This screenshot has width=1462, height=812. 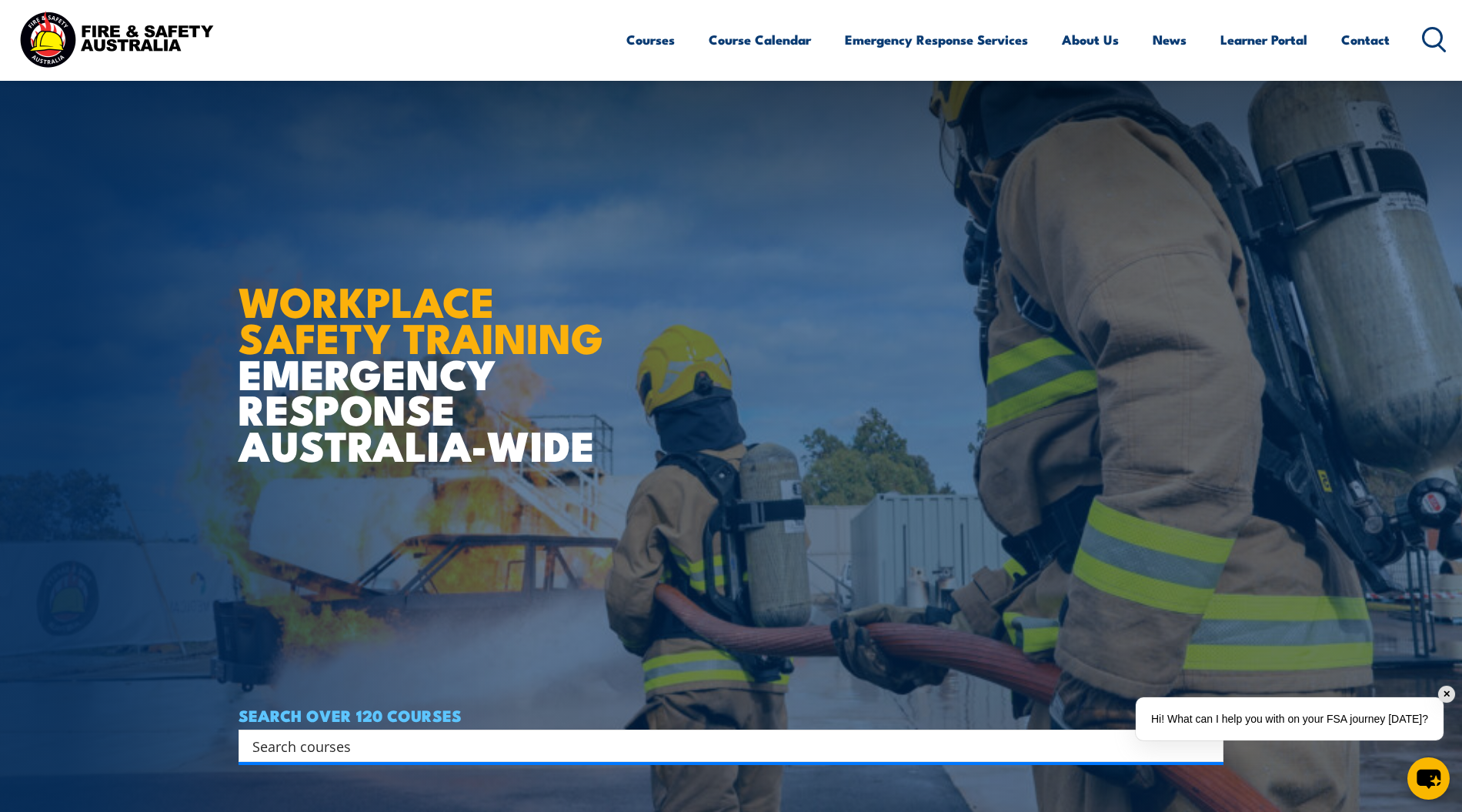 What do you see at coordinates (650, 39) in the screenshot?
I see `a: Courses` at bounding box center [650, 39].